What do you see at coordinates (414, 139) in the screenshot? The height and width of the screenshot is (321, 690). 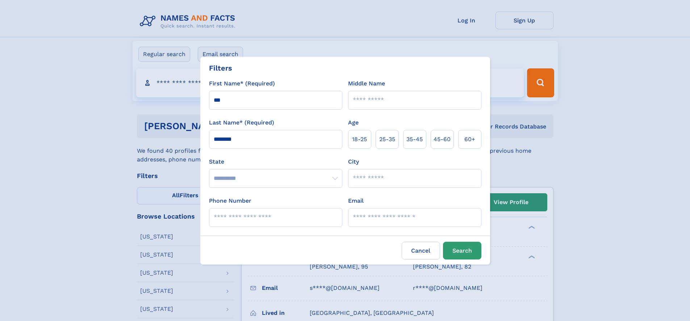 I see `span: 35‑45` at bounding box center [414, 139].